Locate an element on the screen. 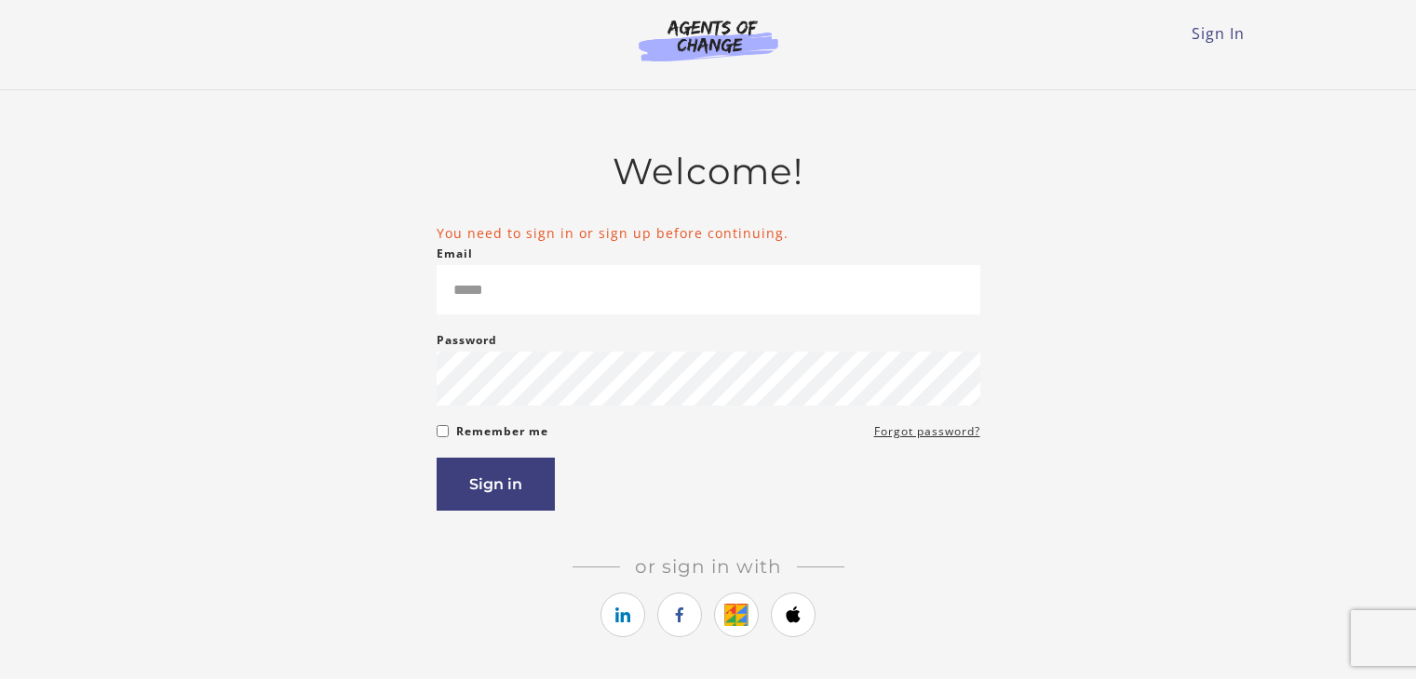  label: Remember me is located at coordinates (502, 432).